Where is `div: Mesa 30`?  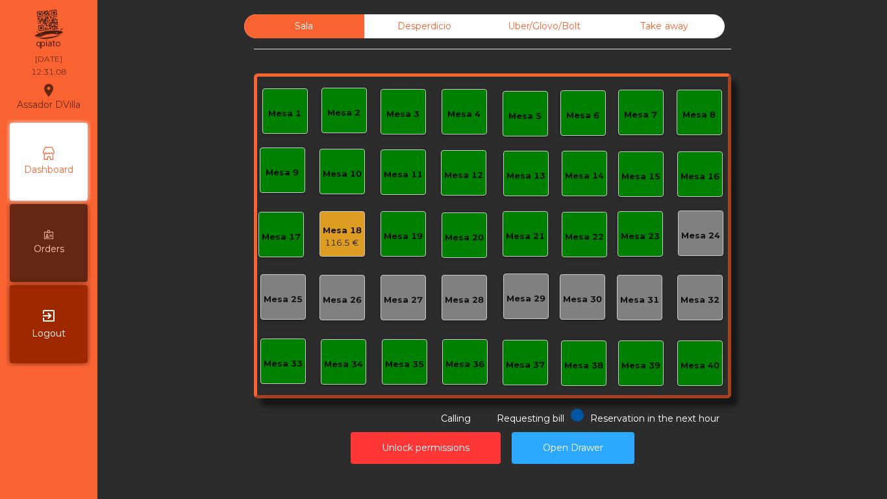
div: Mesa 30 is located at coordinates (583, 300).